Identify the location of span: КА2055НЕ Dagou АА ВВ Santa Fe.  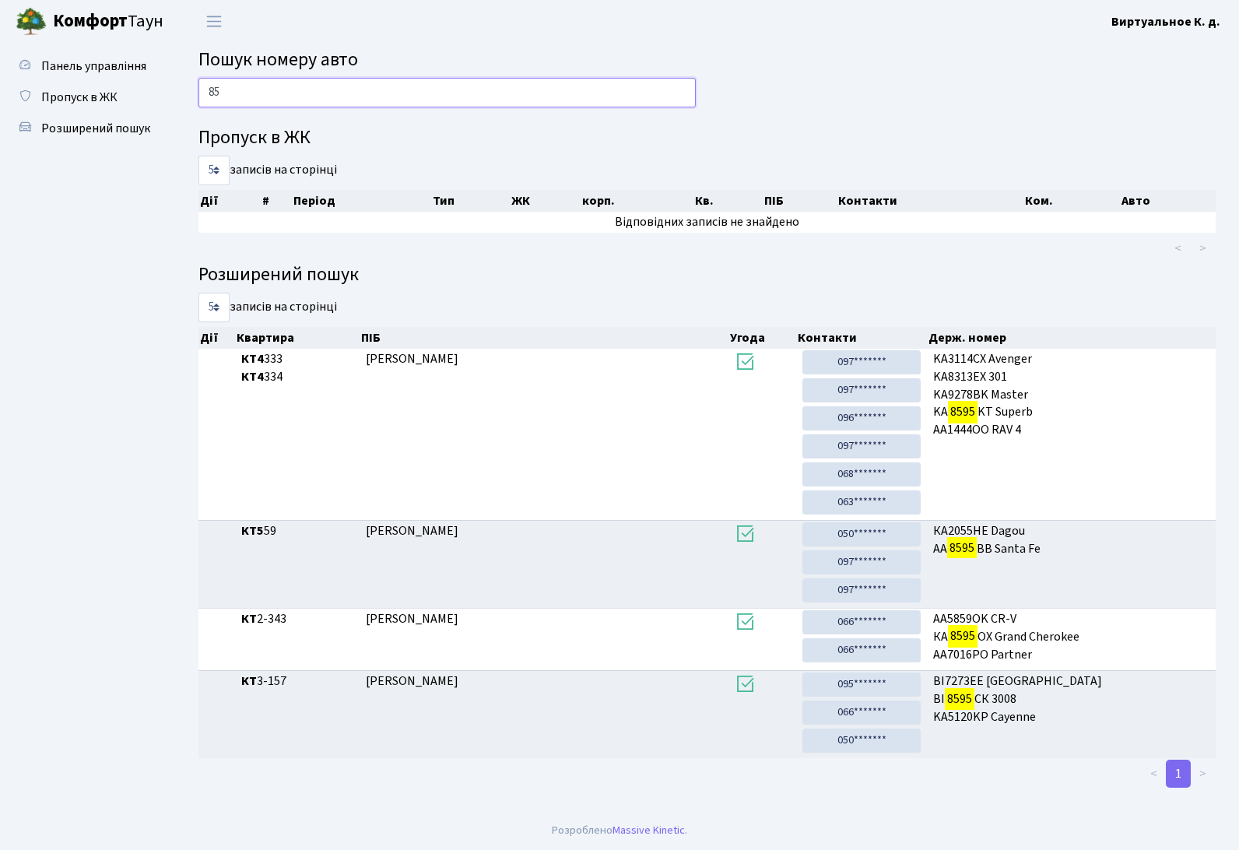
(1071, 540).